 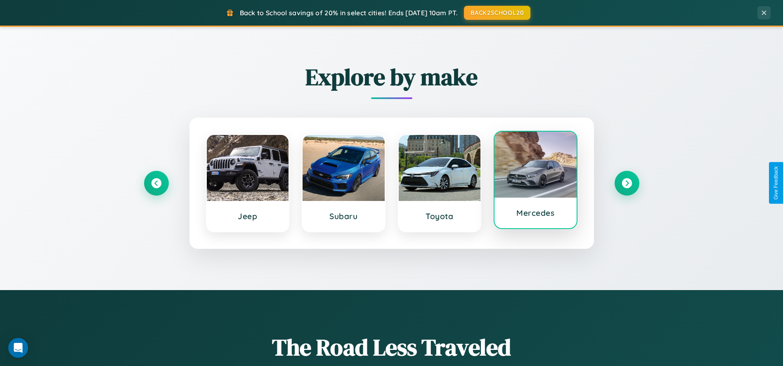 What do you see at coordinates (776, 183) in the screenshot?
I see `div: Give Feedback` at bounding box center [776, 183].